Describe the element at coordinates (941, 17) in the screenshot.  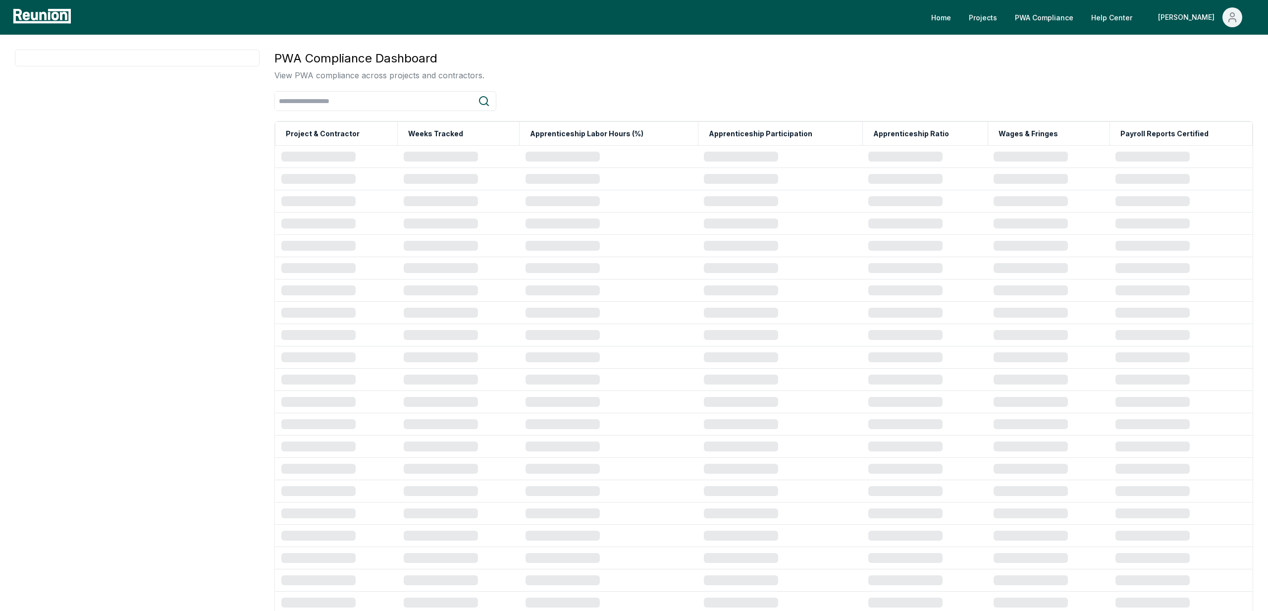
I see `a: Home` at that location.